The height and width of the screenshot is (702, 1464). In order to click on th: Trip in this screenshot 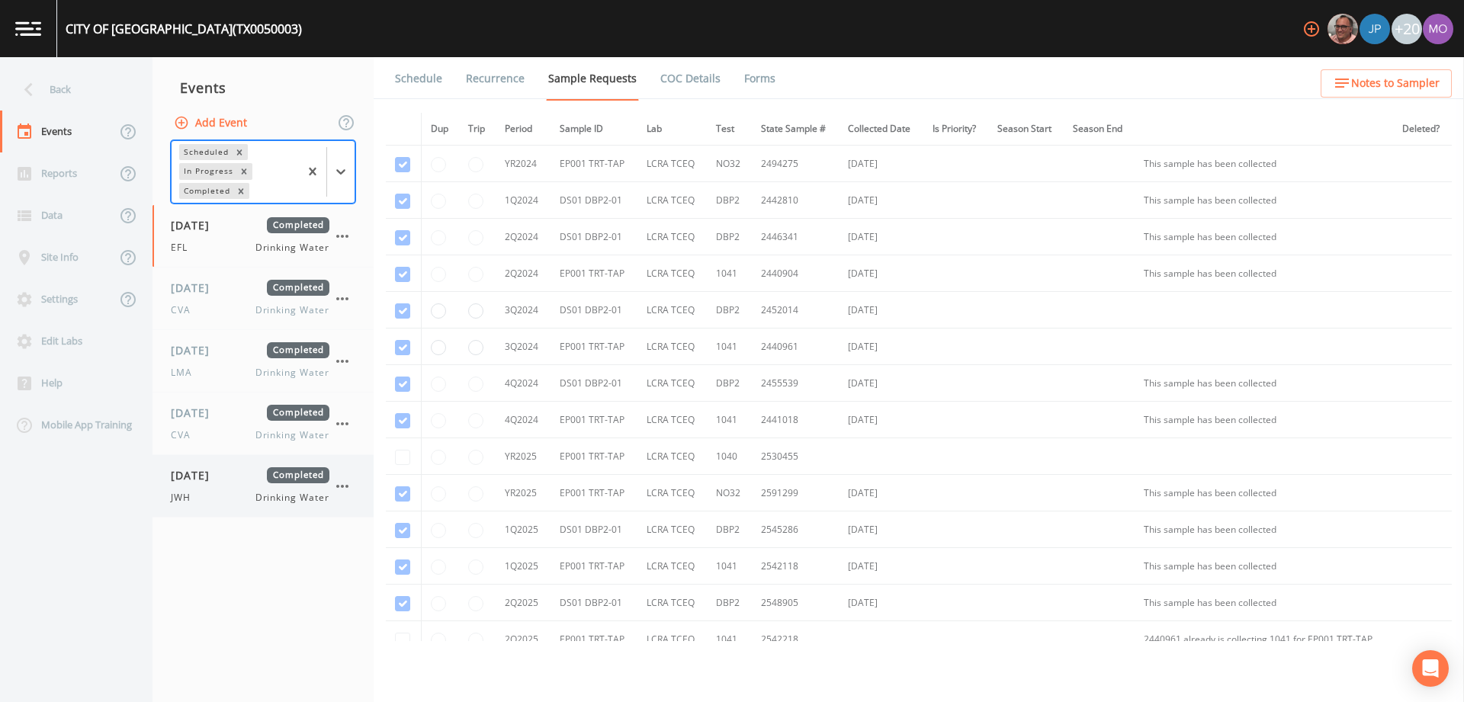, I will do `click(477, 129)`.